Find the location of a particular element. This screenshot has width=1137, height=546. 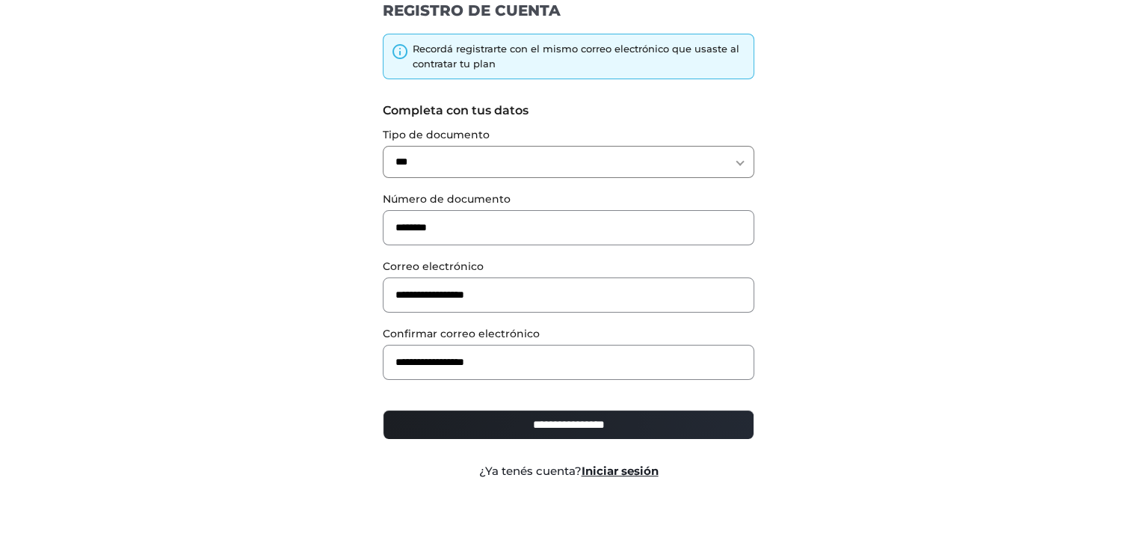

a: Iniciar sesión is located at coordinates (620, 470).